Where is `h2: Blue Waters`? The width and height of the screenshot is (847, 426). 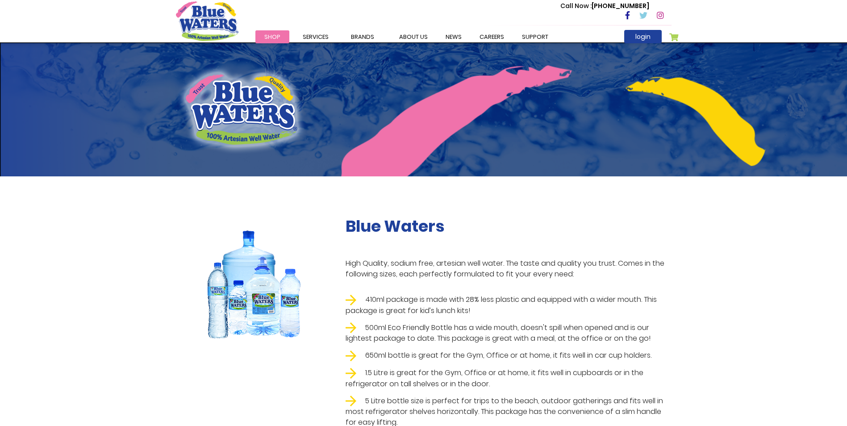 h2: Blue Waters is located at coordinates (509, 226).